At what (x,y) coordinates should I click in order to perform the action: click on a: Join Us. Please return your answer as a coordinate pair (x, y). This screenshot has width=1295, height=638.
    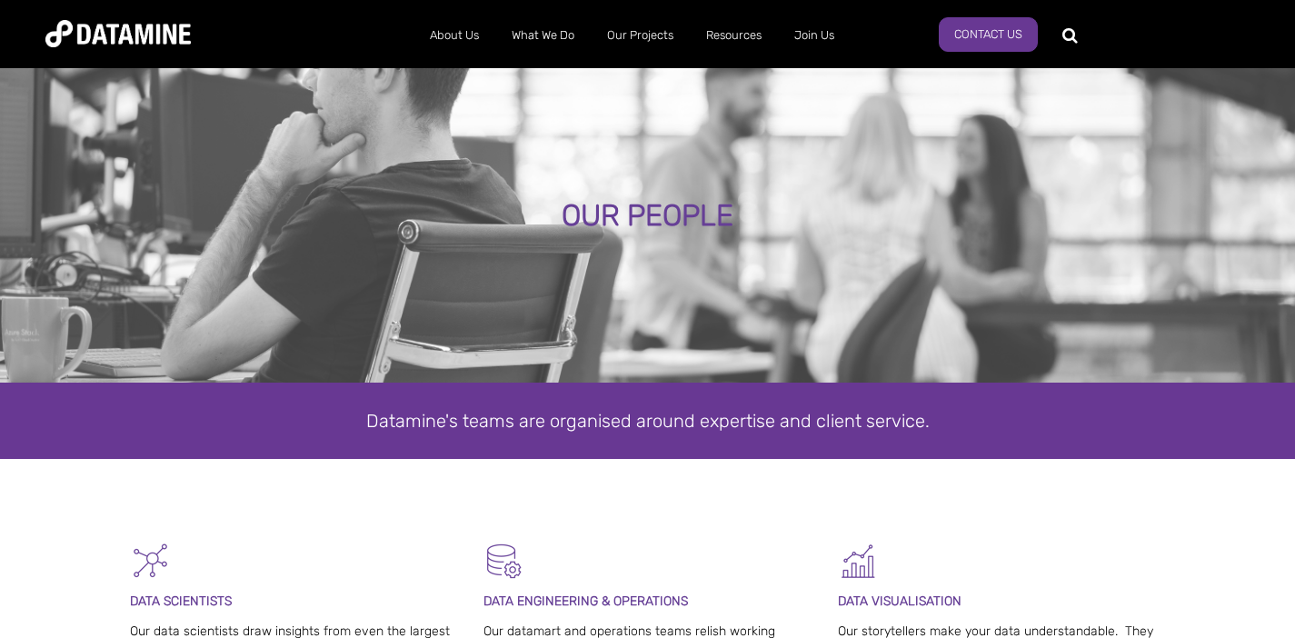
    Looking at the image, I should click on (814, 35).